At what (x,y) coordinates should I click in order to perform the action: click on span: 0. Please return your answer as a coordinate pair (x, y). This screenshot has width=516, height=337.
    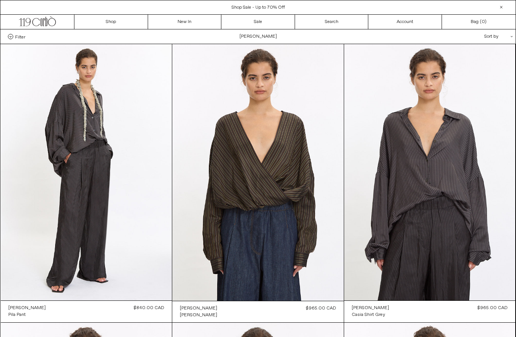
    Looking at the image, I should click on (483, 22).